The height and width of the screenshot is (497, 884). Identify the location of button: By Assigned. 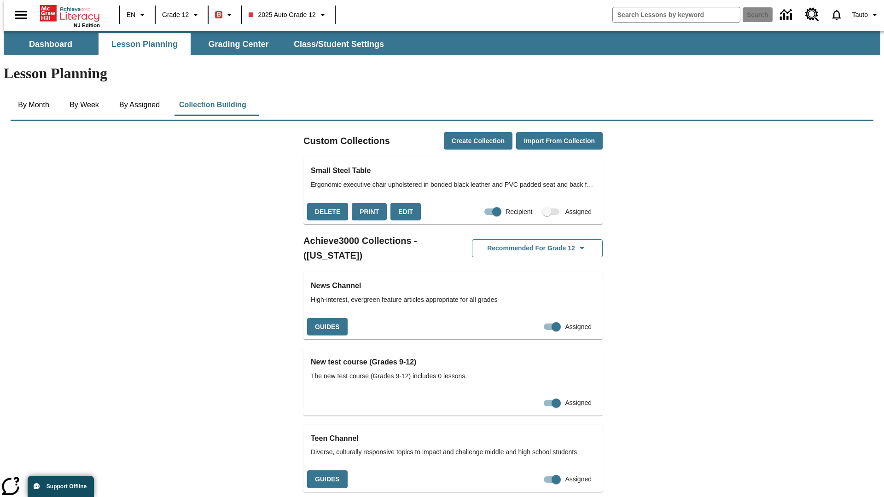
(139, 105).